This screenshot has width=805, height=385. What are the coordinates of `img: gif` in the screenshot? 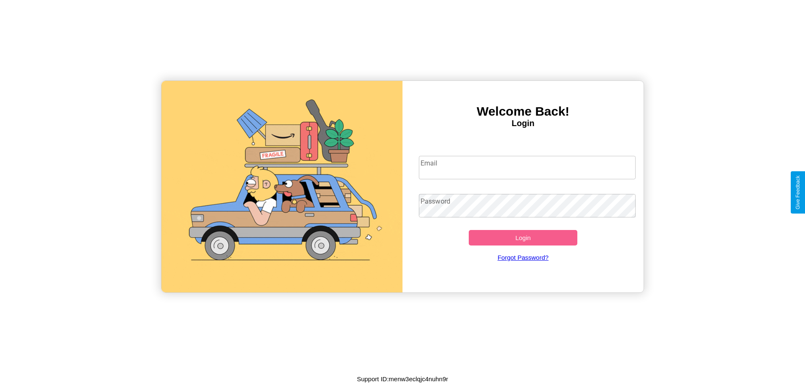 It's located at (282, 187).